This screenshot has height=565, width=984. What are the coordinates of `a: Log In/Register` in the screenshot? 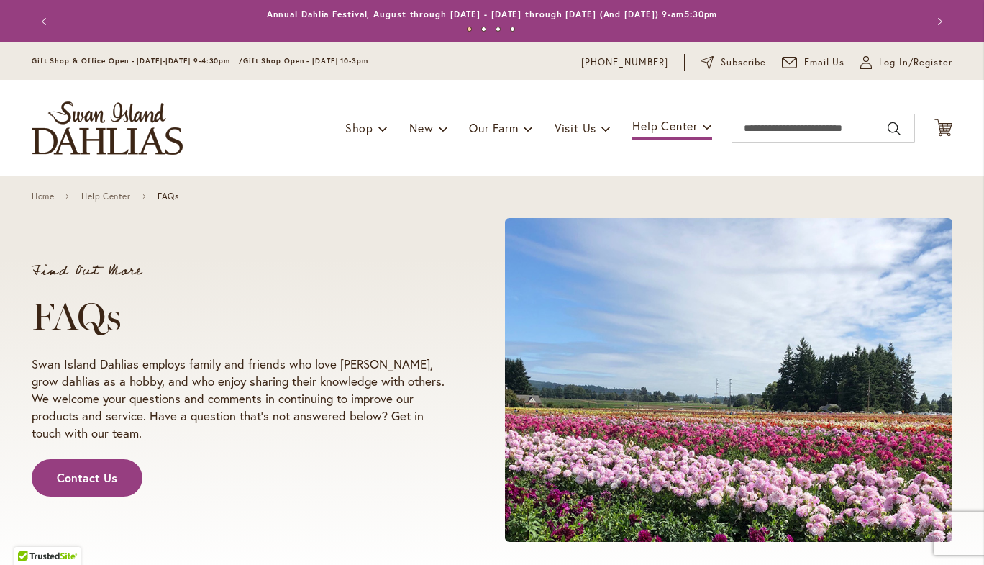 It's located at (906, 63).